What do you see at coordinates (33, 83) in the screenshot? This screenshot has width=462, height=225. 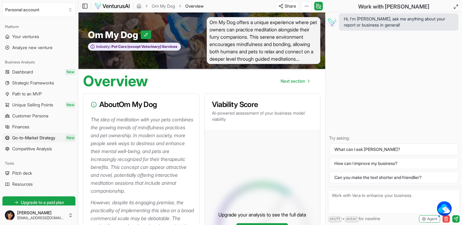 I see `span: Strategic Frameworks` at bounding box center [33, 83].